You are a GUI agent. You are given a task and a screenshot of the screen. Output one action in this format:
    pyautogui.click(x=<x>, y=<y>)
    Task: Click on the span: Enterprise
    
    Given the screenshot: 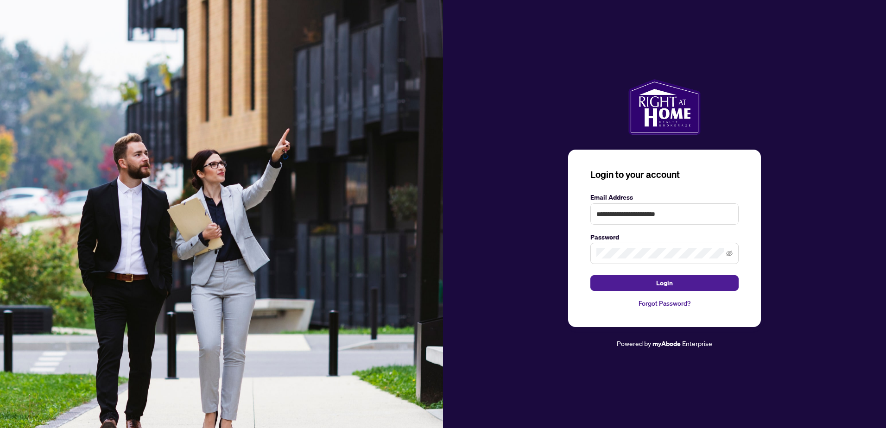 What is the action you would take?
    pyautogui.click(x=697, y=343)
    